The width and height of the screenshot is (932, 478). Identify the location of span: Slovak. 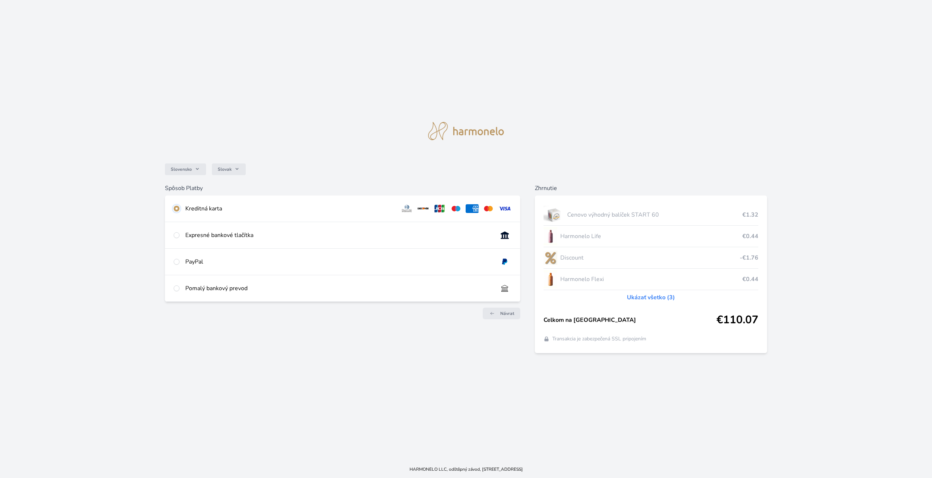
(225, 169).